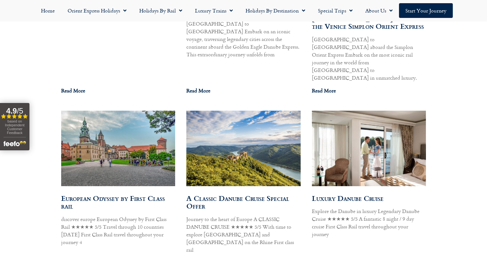 The height and width of the screenshot is (253, 487). I want to click on a: Holidays by Rail, so click(161, 11).